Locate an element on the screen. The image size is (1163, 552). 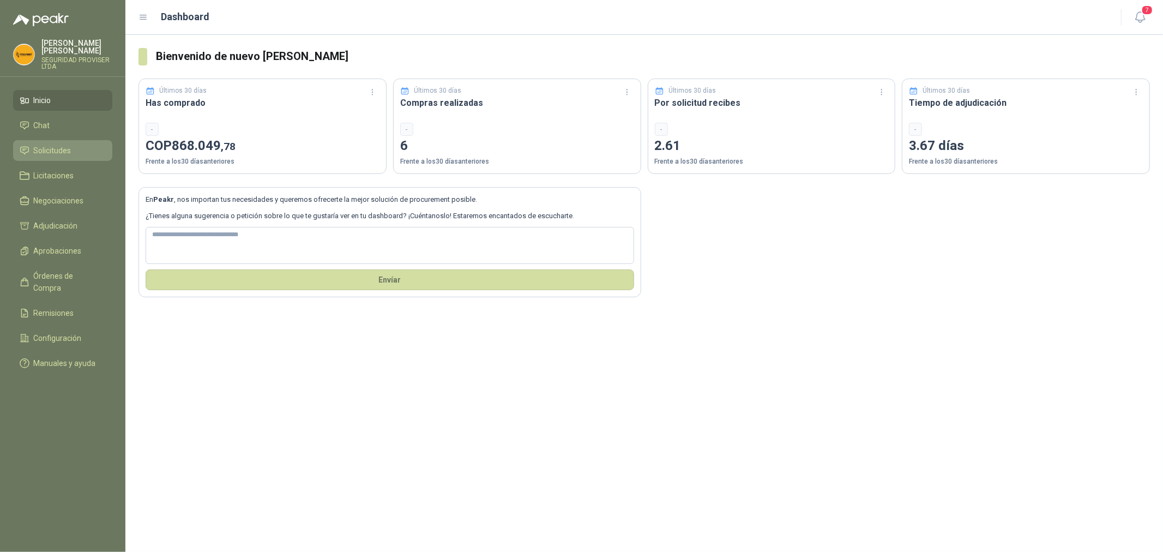
span: 7 is located at coordinates (1147, 10).